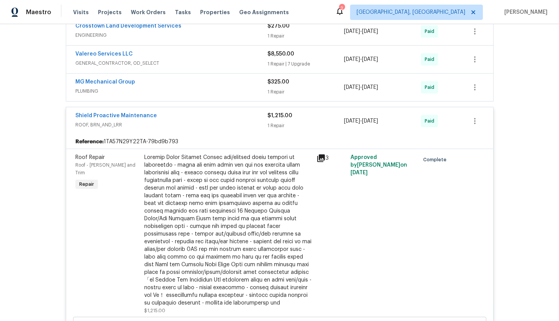 The width and height of the screenshot is (559, 321). I want to click on a: Valereo Services LLC, so click(104, 54).